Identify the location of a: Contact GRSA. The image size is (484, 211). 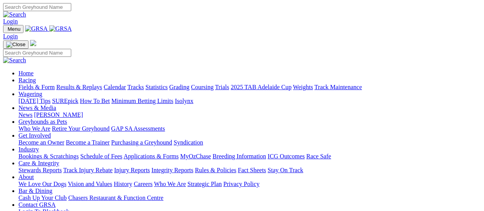
(37, 205).